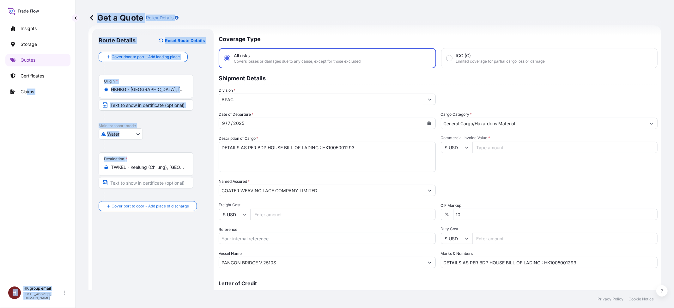 The image size is (674, 308). Describe the element at coordinates (550, 138) in the screenshot. I see `span: Commercial Invoice Value` at that location.